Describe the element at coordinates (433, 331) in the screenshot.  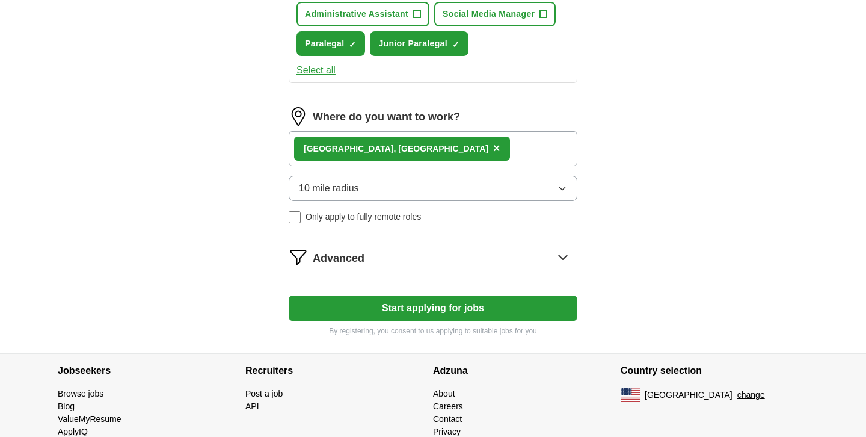
I see `p: By registering, you consent to us applying to suitable jobs for you` at that location.